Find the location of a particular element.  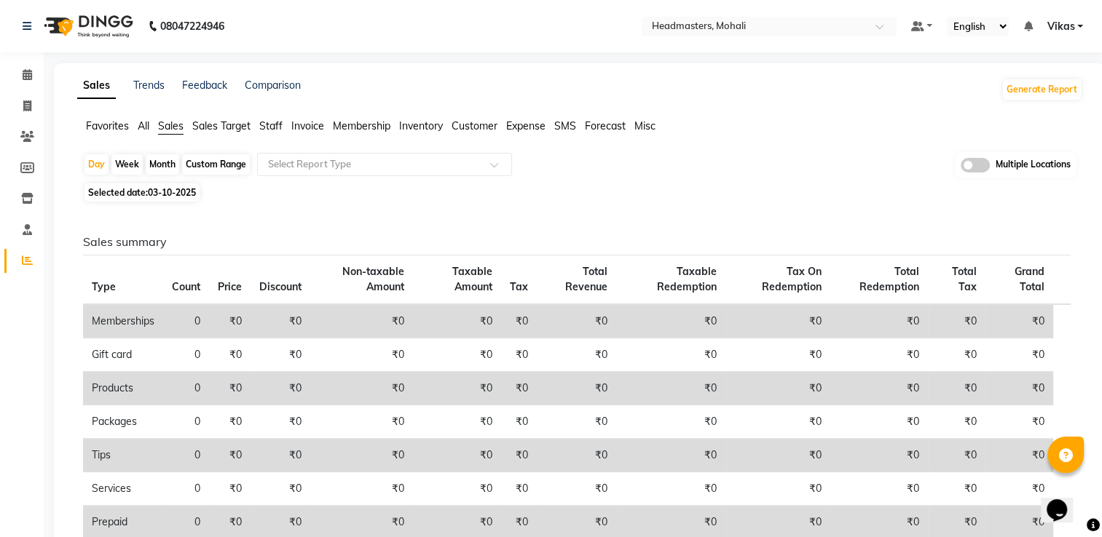

td: Memberships is located at coordinates (123, 321).